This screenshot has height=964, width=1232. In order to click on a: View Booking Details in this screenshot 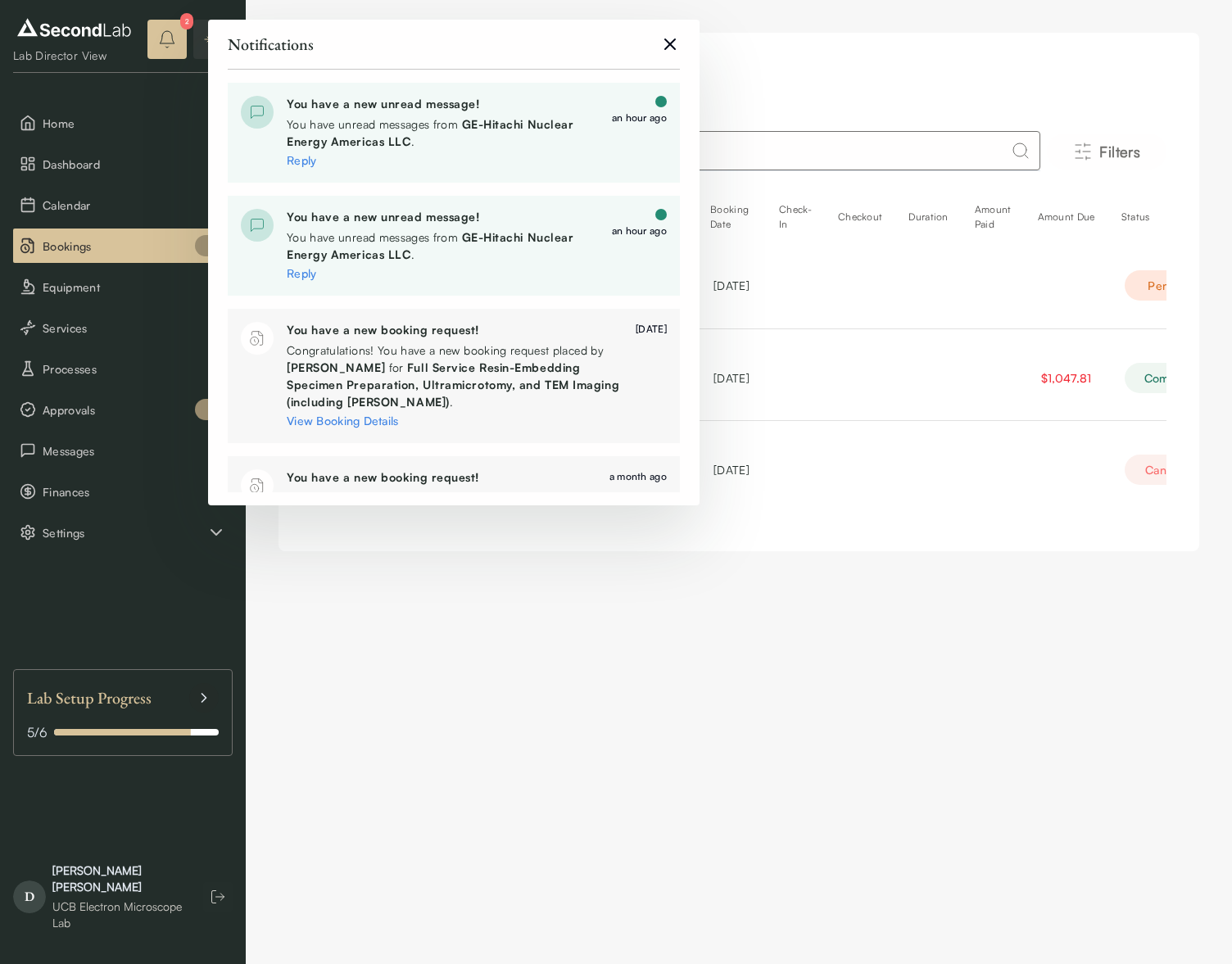, I will do `click(342, 420)`.